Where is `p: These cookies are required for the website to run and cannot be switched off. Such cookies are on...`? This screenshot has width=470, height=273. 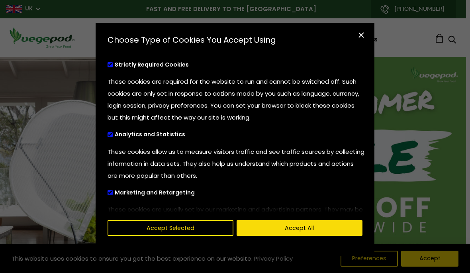
p: These cookies are required for the website to run and cannot be switched off. Such cookies are on... is located at coordinates (236, 100).